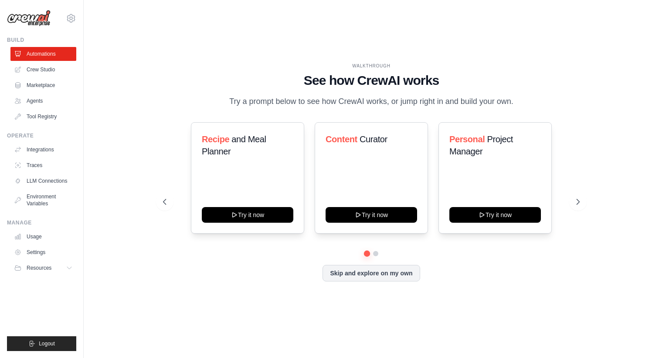 This screenshot has width=659, height=358. What do you see at coordinates (43, 253) in the screenshot?
I see `a: Settings` at bounding box center [43, 253].